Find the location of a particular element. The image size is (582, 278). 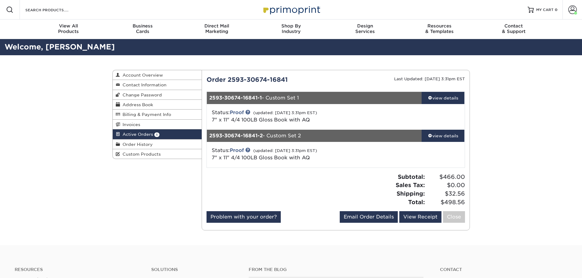

span: 0 is located at coordinates (556, 10).